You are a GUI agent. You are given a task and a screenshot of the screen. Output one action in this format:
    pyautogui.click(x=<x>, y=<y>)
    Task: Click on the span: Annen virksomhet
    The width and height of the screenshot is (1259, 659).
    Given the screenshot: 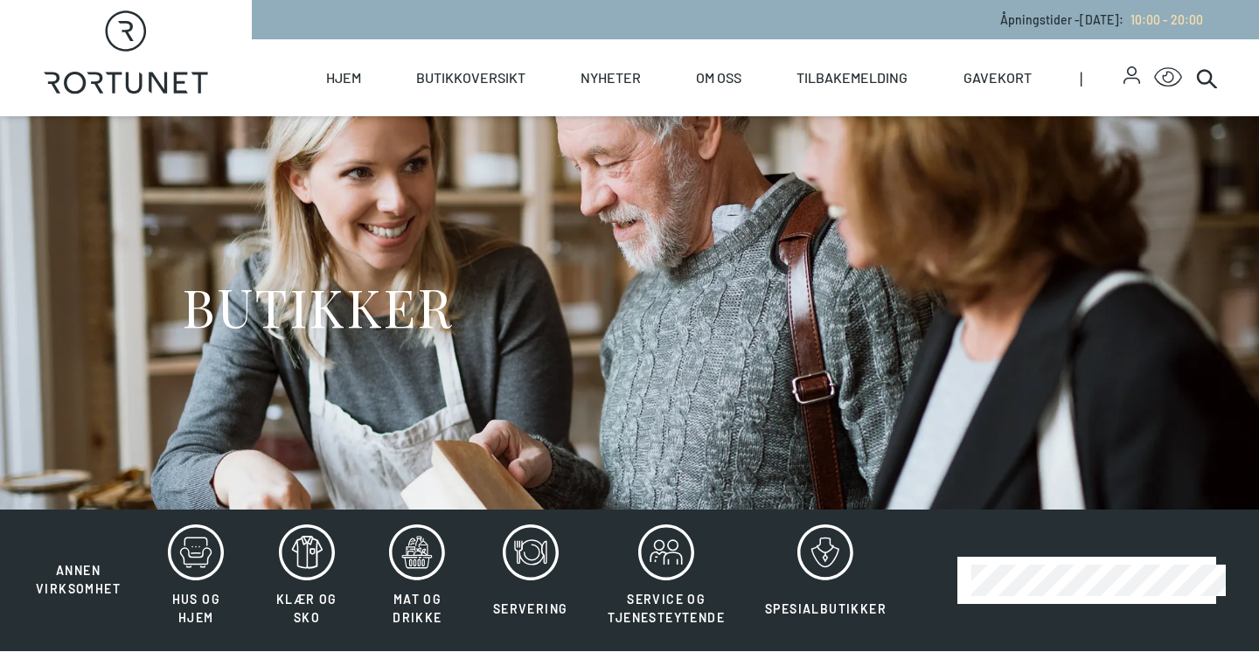 What is the action you would take?
    pyautogui.click(x=78, y=579)
    